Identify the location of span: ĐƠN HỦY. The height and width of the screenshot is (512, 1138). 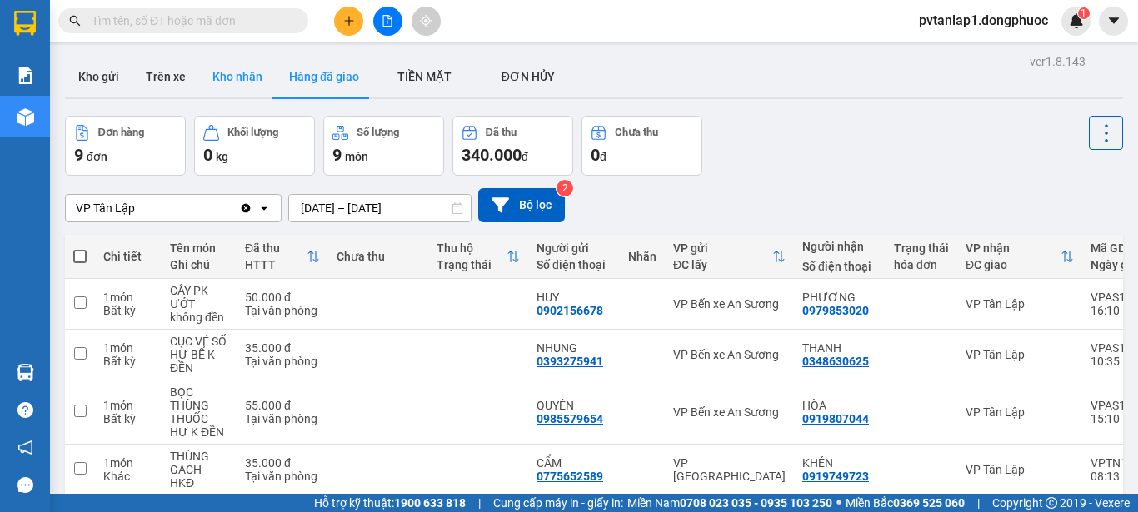
(528, 77).